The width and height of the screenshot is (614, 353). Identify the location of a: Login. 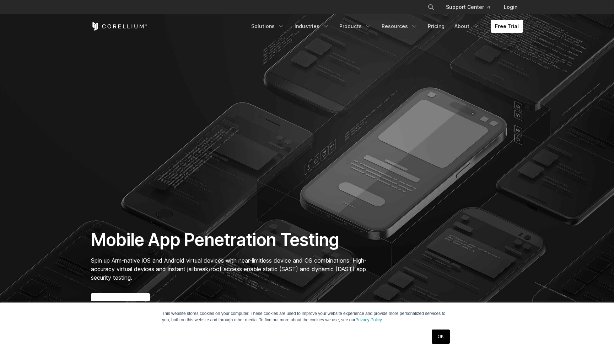
(511, 7).